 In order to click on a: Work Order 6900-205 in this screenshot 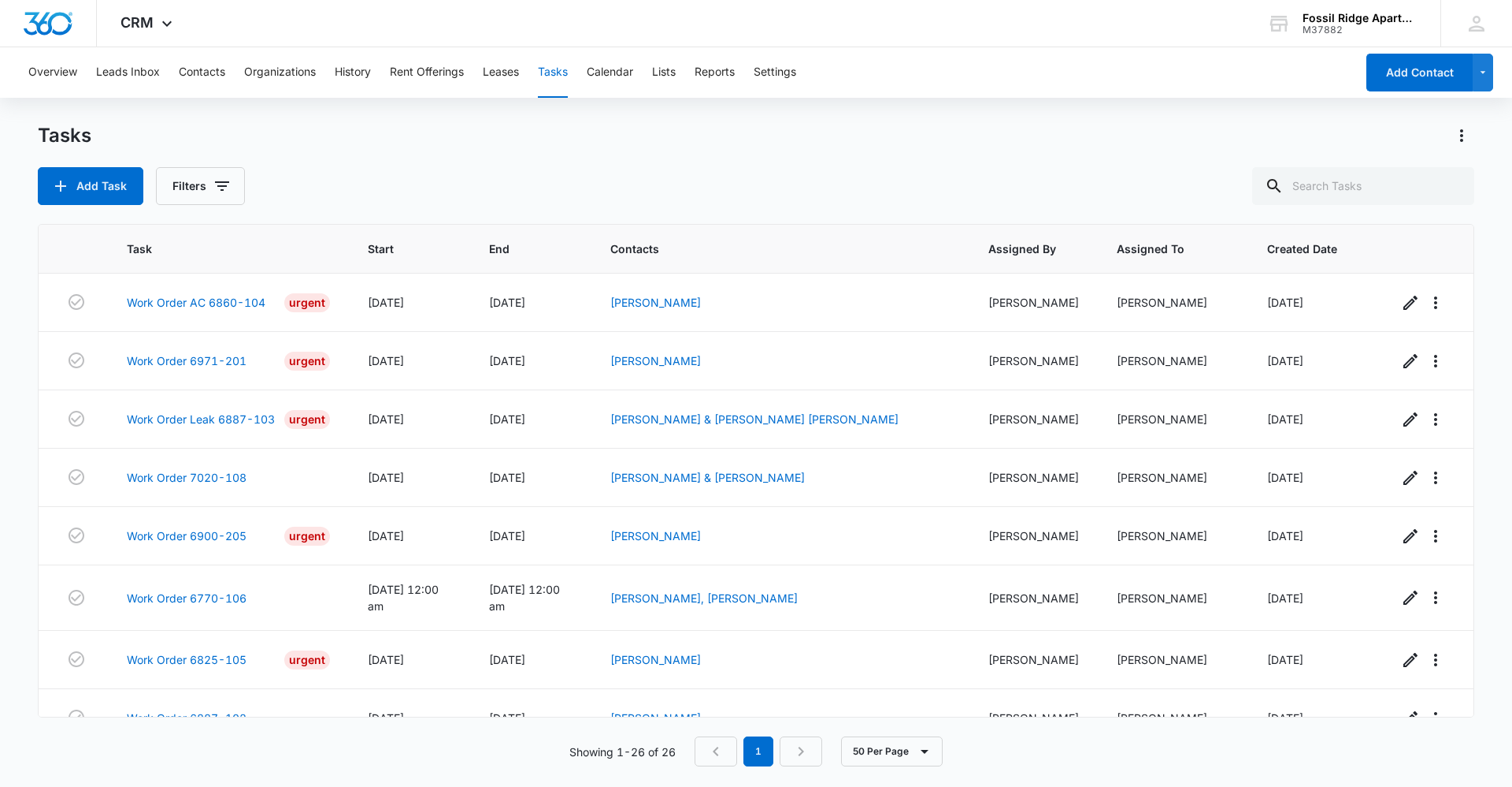, I will do `click(187, 535)`.